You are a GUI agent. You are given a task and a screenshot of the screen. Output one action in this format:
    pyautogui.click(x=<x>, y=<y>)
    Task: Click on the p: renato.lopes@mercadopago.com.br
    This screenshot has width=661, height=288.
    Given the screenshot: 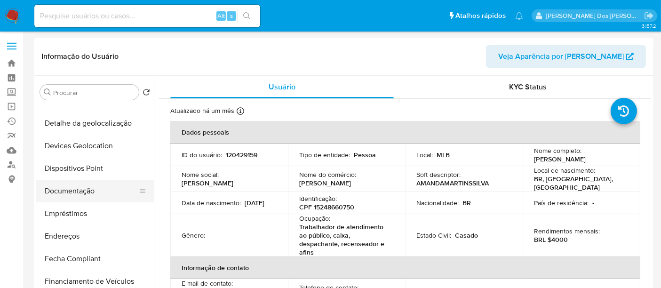 What is the action you would take?
    pyautogui.click(x=594, y=16)
    